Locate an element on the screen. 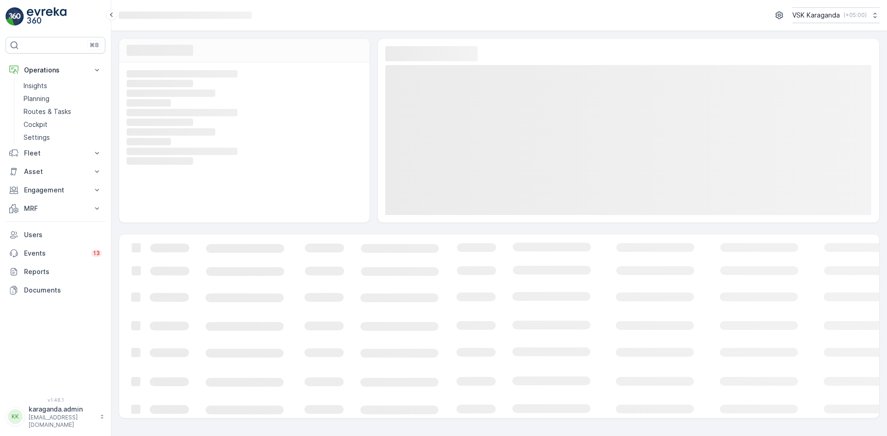 The height and width of the screenshot is (436, 887). p: Documents is located at coordinates (63, 291).